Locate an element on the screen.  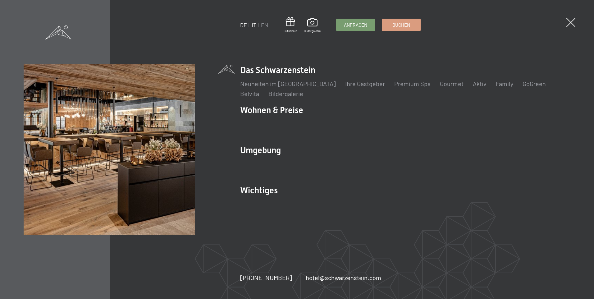
a: Belvita is located at coordinates (249, 93).